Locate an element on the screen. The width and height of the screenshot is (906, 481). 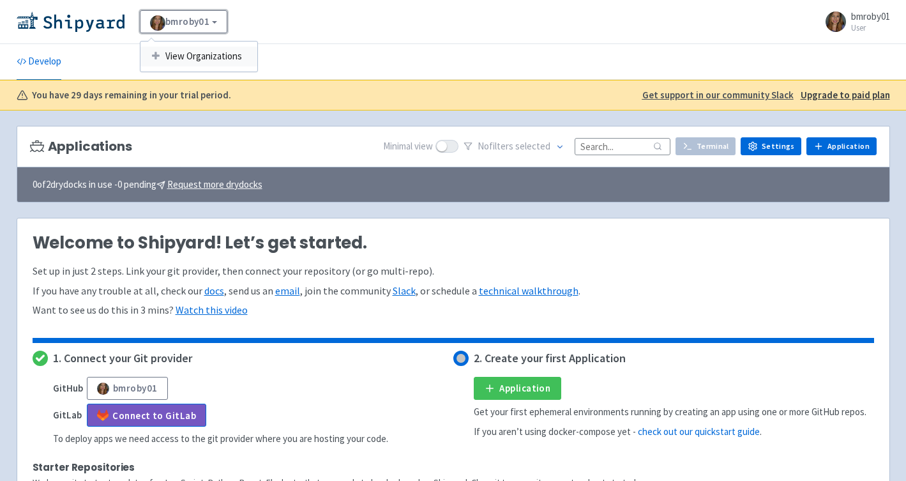
h3: Applications is located at coordinates (81, 146).